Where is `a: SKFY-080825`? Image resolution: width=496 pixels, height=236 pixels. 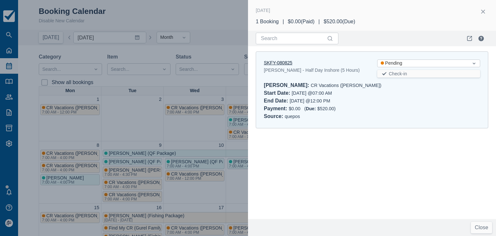
a: SKFY-080825 is located at coordinates (278, 63).